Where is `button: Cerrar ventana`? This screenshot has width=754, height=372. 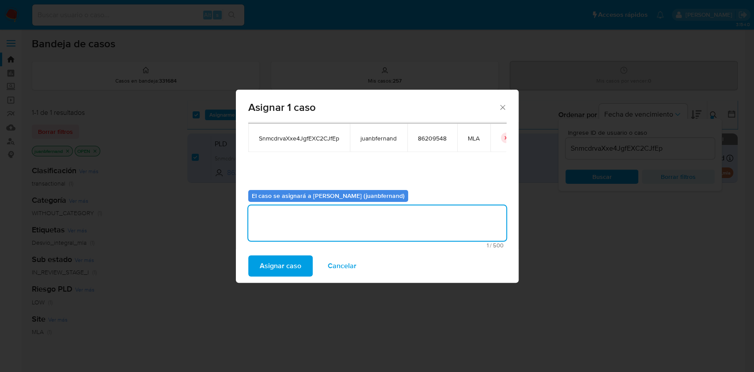 button: Cerrar ventana is located at coordinates (502, 107).